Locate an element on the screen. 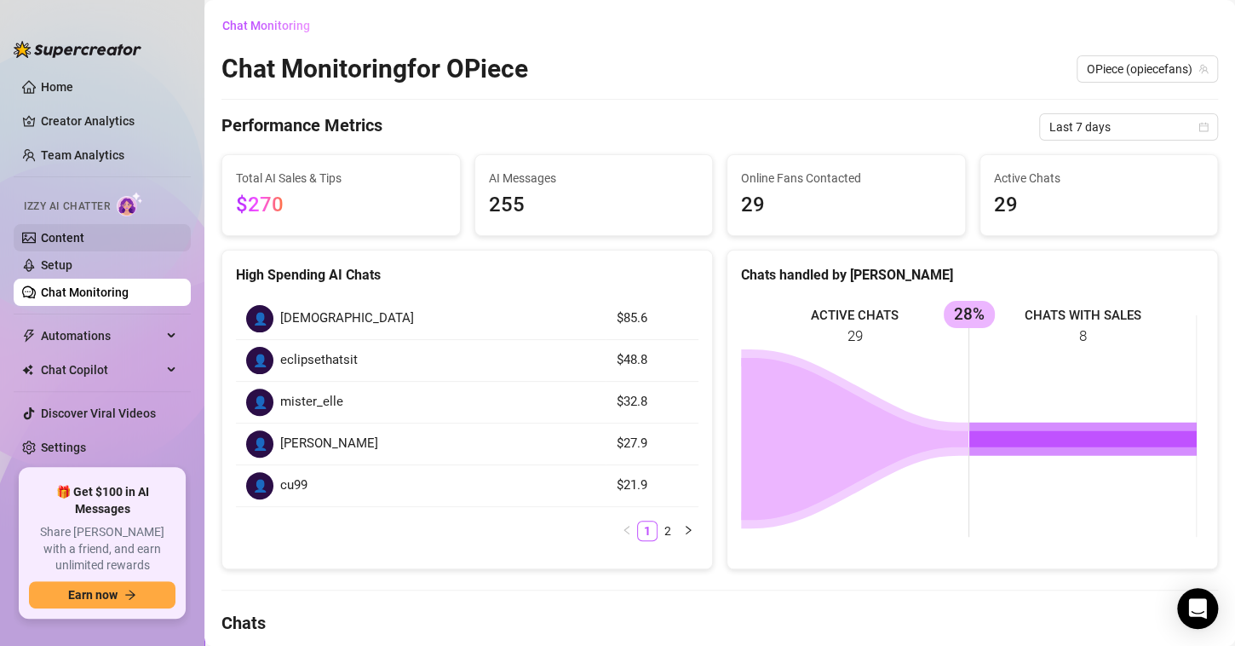  button: Chat Monitoring is located at coordinates (273, 26).